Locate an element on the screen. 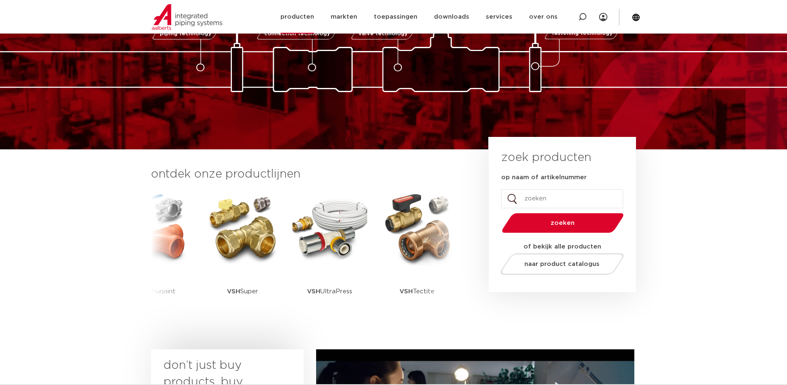 The image size is (787, 385). span: fastening technology is located at coordinates (582, 34).